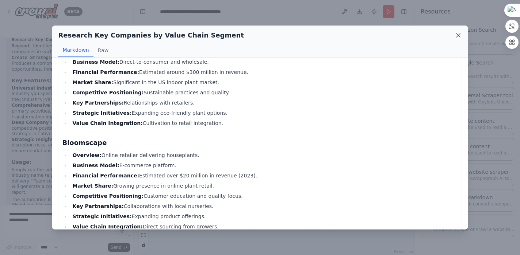 The image size is (520, 255). Describe the element at coordinates (263, 227) in the screenshot. I see `li: Direct sourcing from growers.` at that location.